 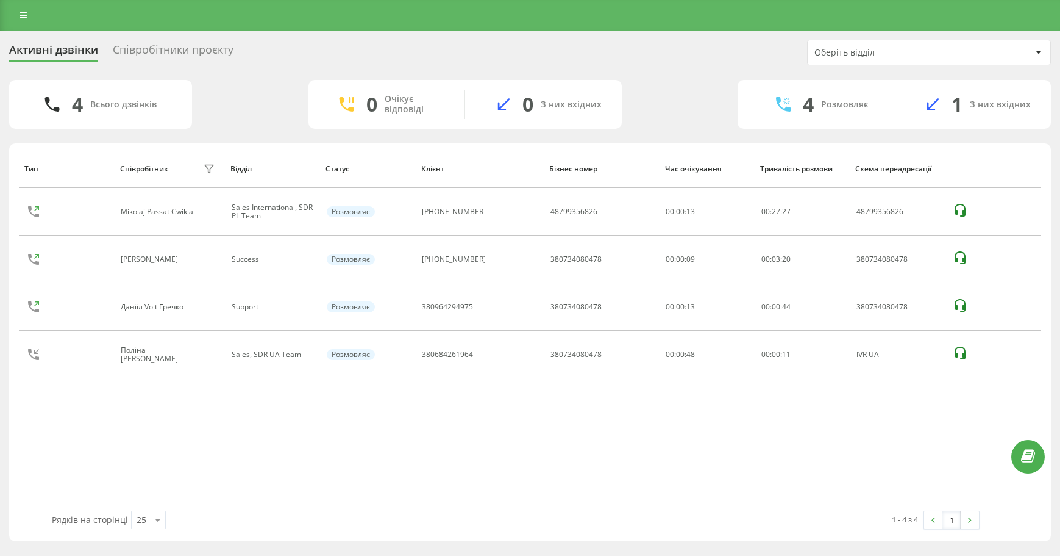 What do you see at coordinates (887, 52) in the screenshot?
I see `div: Оберіть відділ` at bounding box center [887, 52].